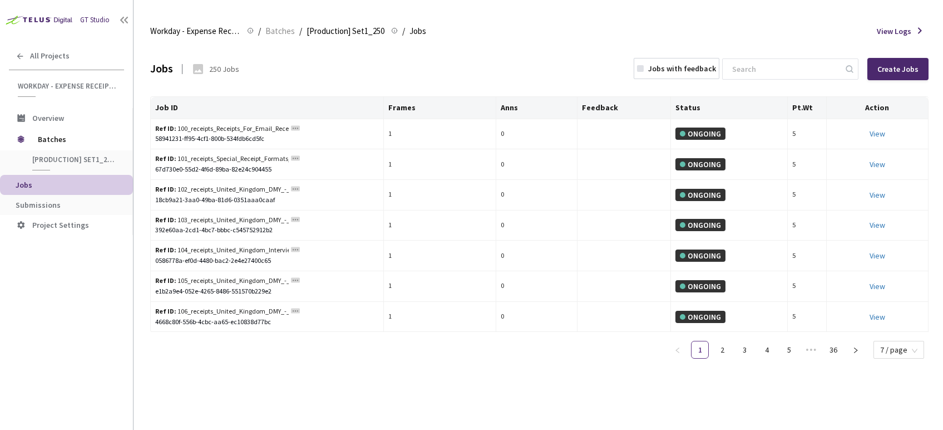  What do you see at coordinates (723, 350) in the screenshot?
I see `li: 2` at bounding box center [723, 350].